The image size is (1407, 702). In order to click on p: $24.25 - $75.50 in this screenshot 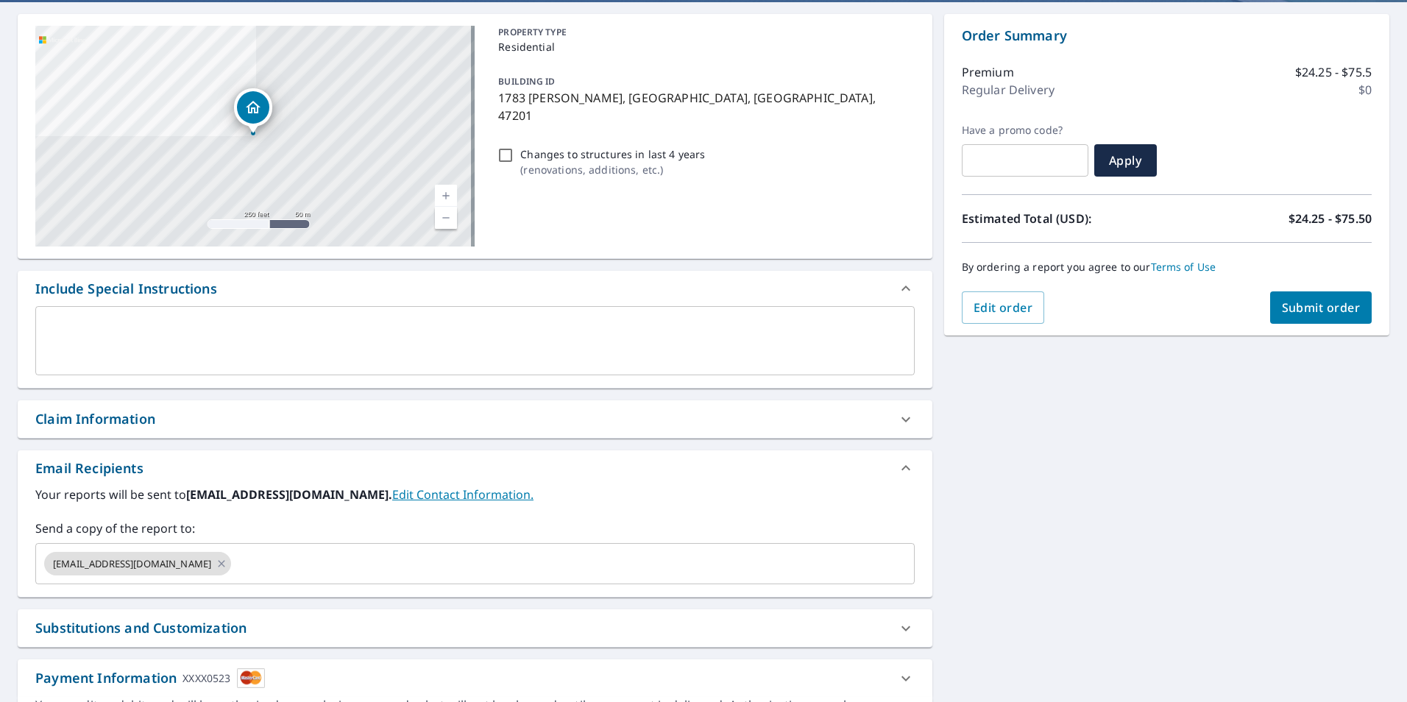, I will do `click(1330, 219)`.